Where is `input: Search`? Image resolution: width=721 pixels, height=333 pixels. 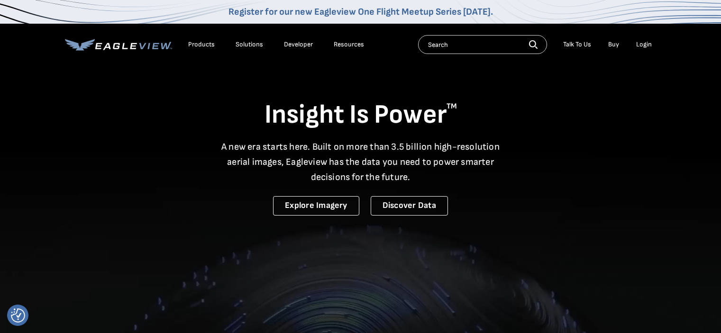
input: Search is located at coordinates (483, 45).